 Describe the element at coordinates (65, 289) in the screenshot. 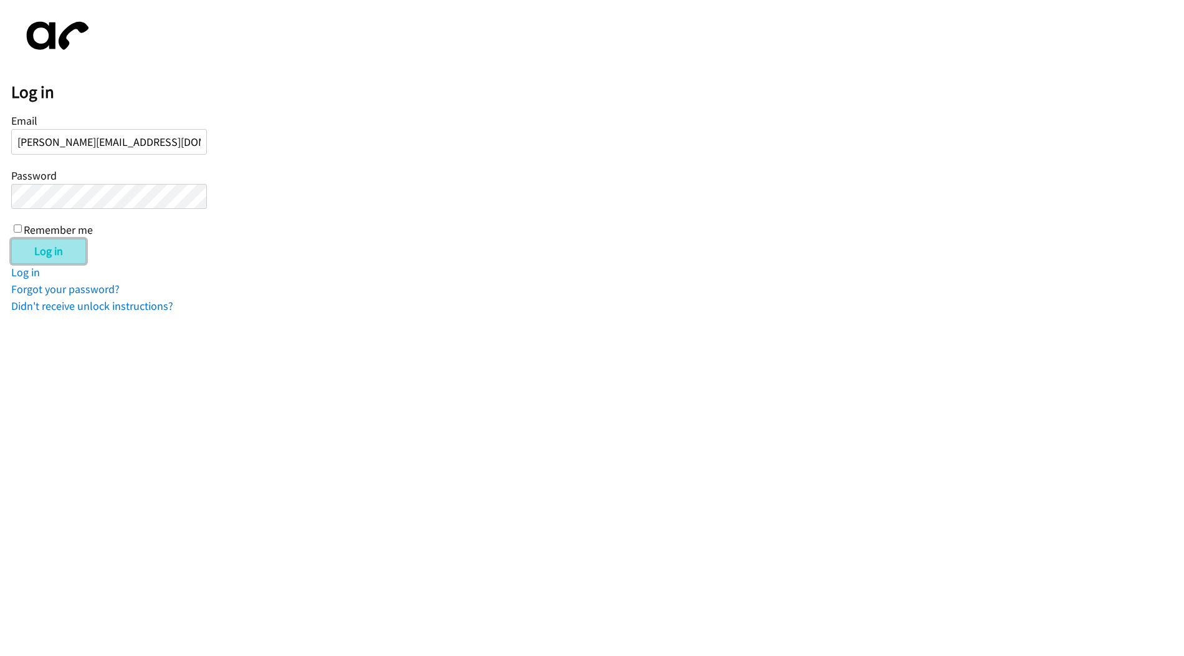

I see `a: Forgot your password?` at that location.